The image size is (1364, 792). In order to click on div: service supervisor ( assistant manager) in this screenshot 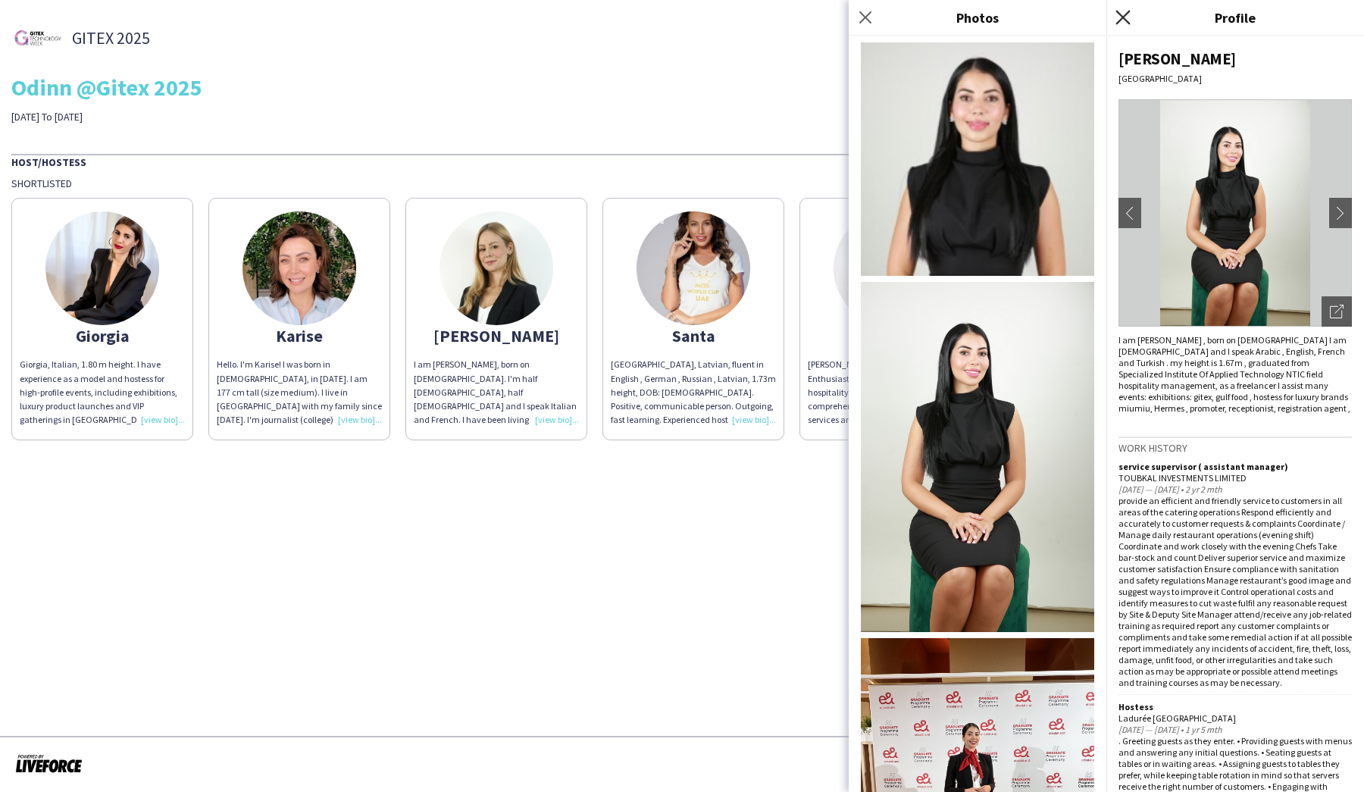, I will do `click(1236, 466)`.